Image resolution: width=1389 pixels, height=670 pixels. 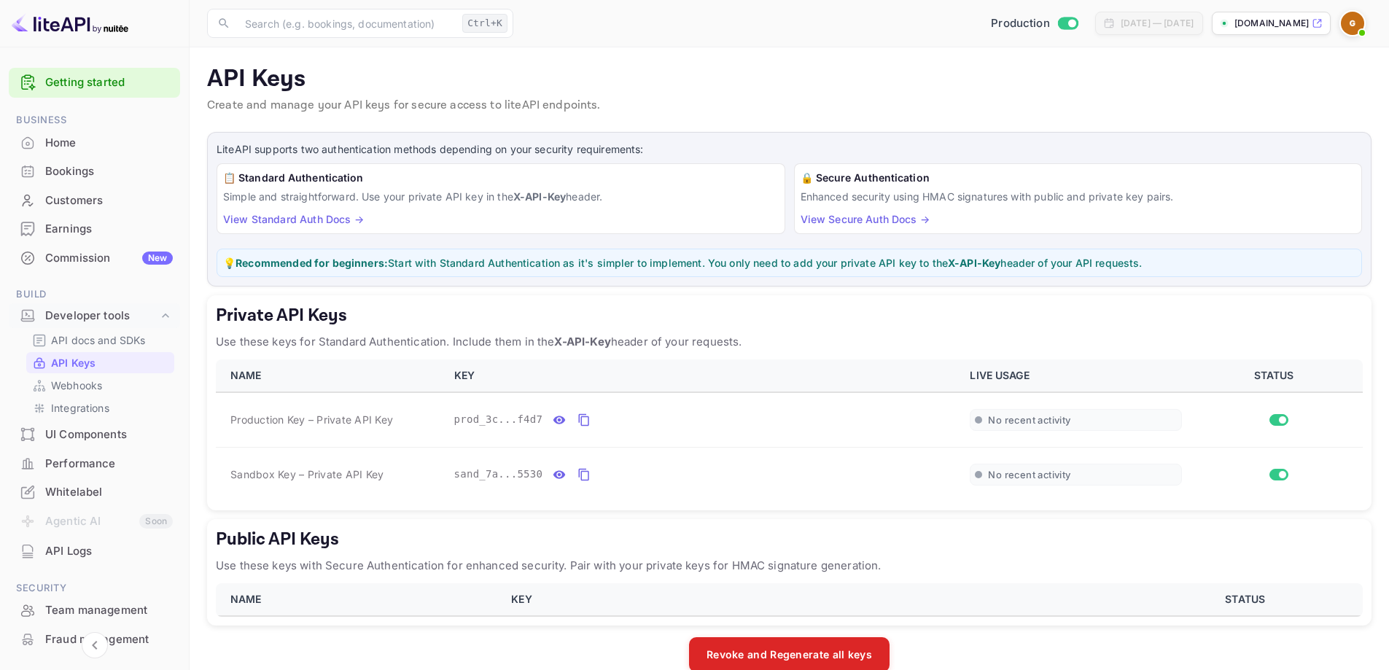 What do you see at coordinates (501, 196) in the screenshot?
I see `p: Simple and straightforward. Use your private API key in the header.` at bounding box center [501, 196].